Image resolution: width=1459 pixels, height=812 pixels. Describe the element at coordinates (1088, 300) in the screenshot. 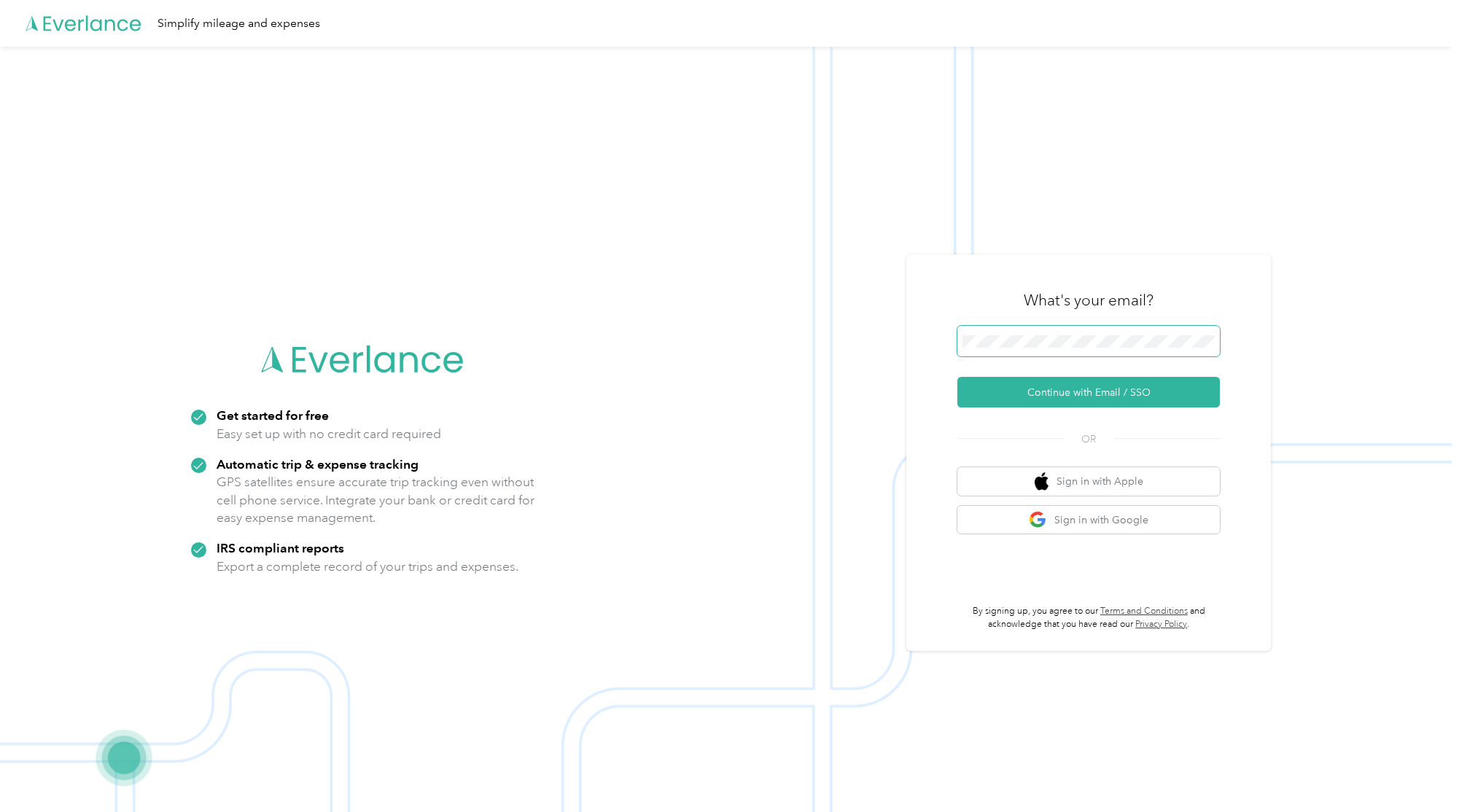

I see `h3: What's your email?` at that location.